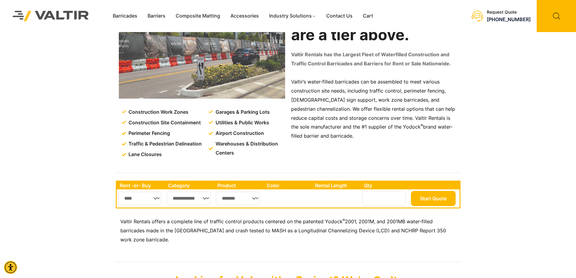  Describe the element at coordinates (509, 19) in the screenshot. I see `a: call (888) 496-3625` at that location.